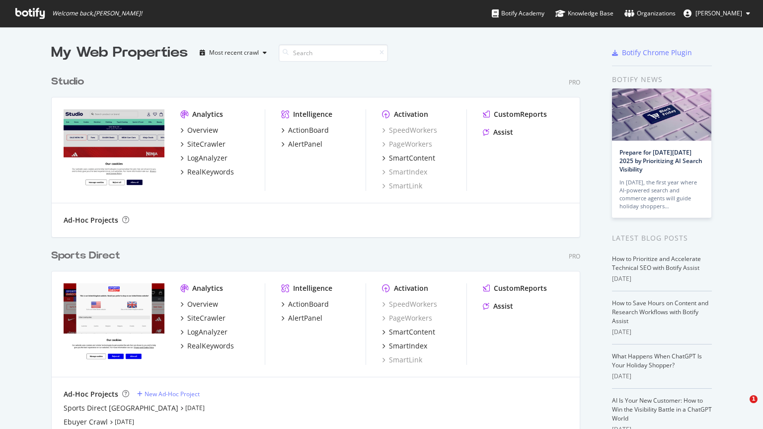 The width and height of the screenshot is (763, 429). Describe the element at coordinates (662, 238) in the screenshot. I see `div: Latest Blog Posts` at that location.